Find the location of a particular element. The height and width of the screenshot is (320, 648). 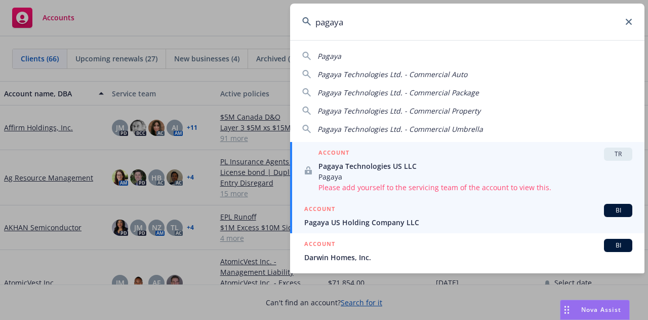

span: Nova Assist is located at coordinates (601, 309).